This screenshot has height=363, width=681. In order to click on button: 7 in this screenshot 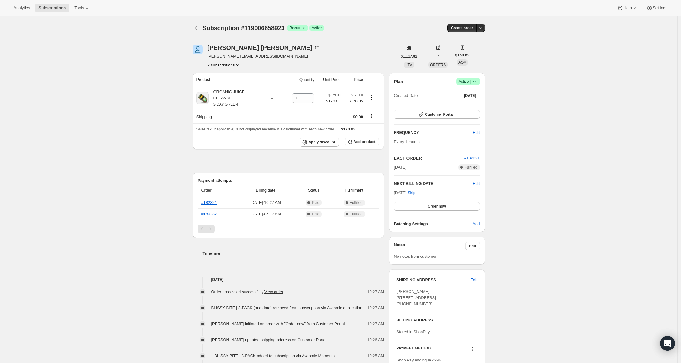, I will do `click(438, 56)`.